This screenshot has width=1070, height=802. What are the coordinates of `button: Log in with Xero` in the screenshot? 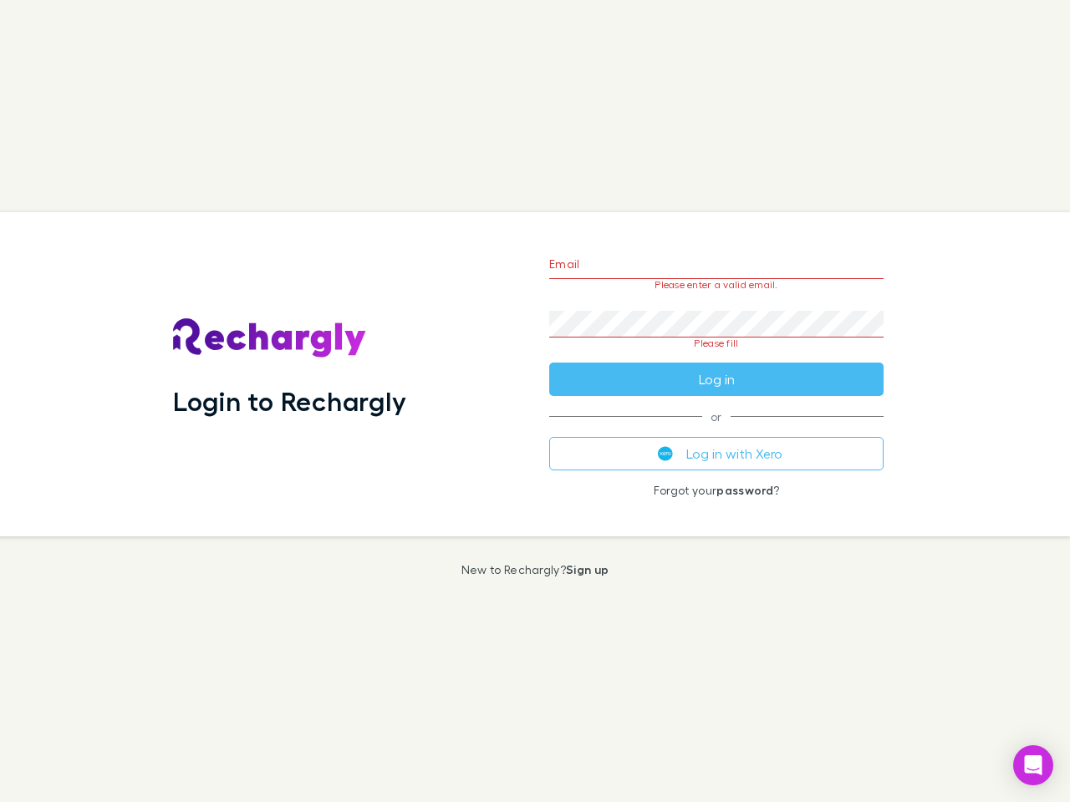 It's located at (716, 454).